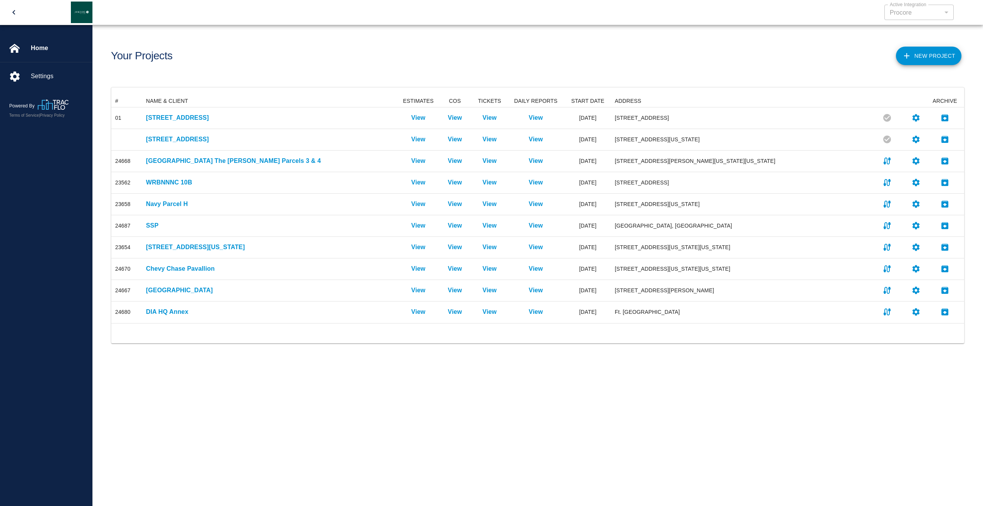  What do you see at coordinates (489, 101) in the screenshot?
I see `div: TICKETS` at bounding box center [489, 101].